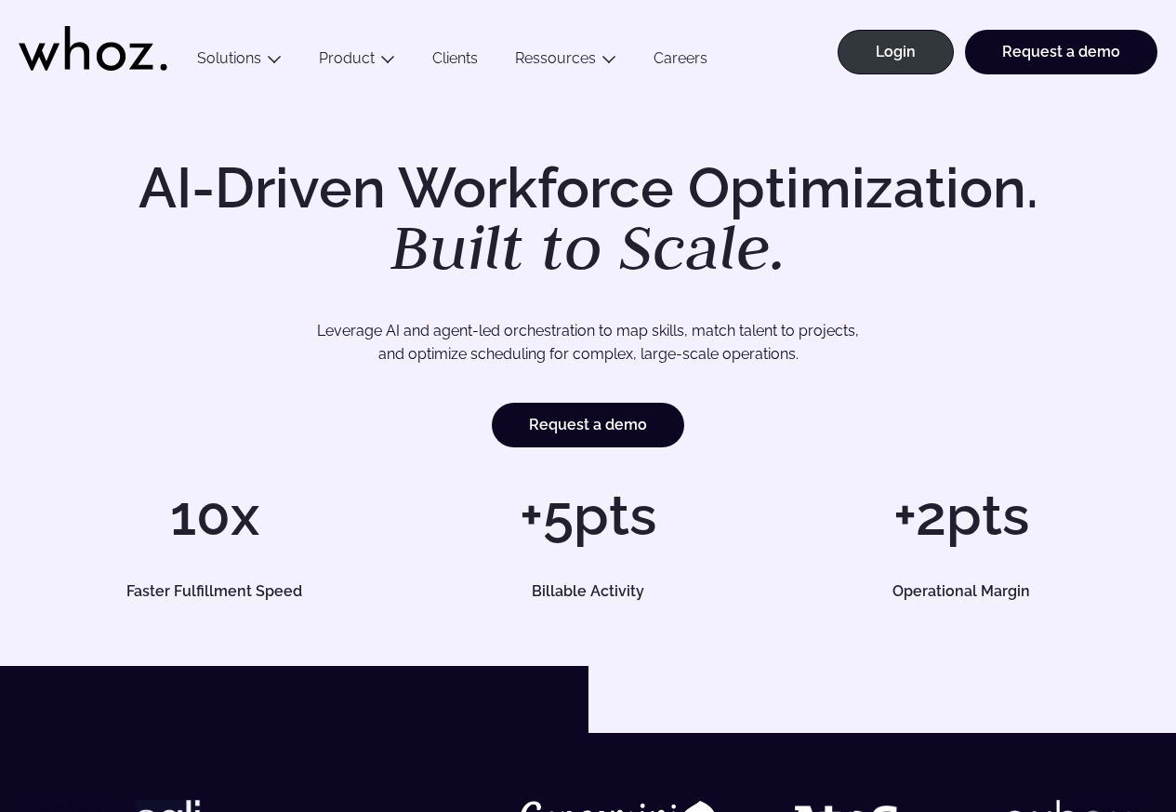 Image resolution: width=1176 pixels, height=812 pixels. Describe the element at coordinates (895, 52) in the screenshot. I see `a: Login` at that location.